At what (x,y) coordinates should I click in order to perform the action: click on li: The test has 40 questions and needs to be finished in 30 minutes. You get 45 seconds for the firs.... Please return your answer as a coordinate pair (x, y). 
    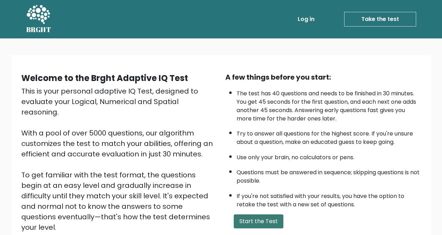
    Looking at the image, I should click on (329, 104).